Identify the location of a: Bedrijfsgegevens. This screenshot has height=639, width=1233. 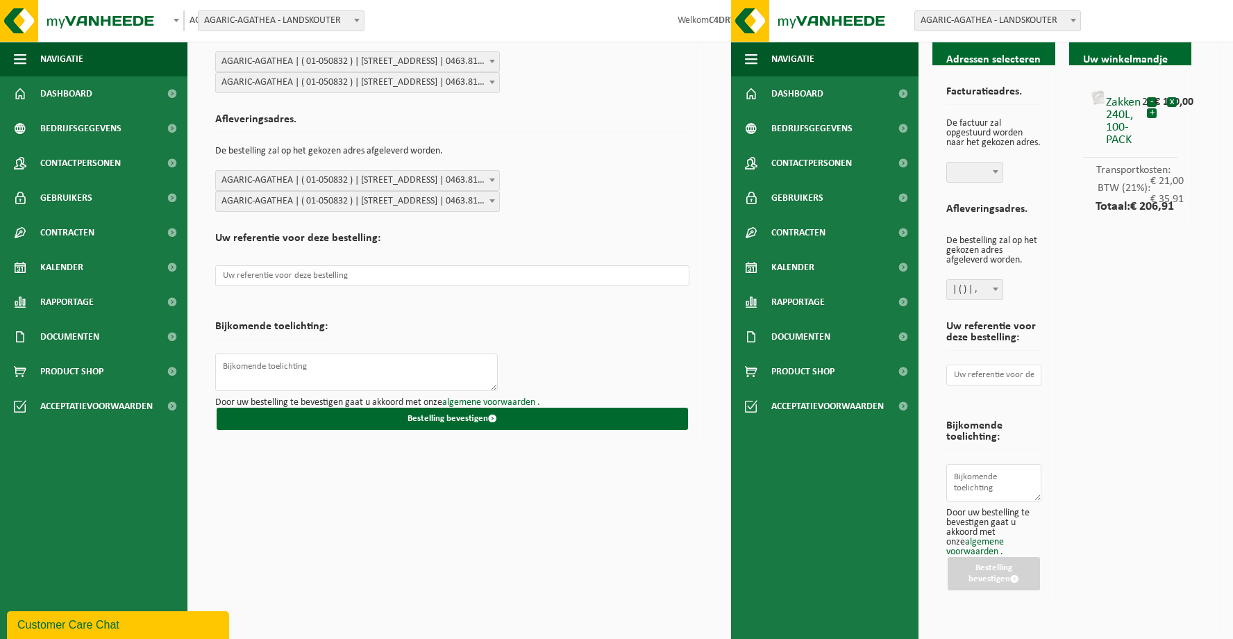
(825, 128).